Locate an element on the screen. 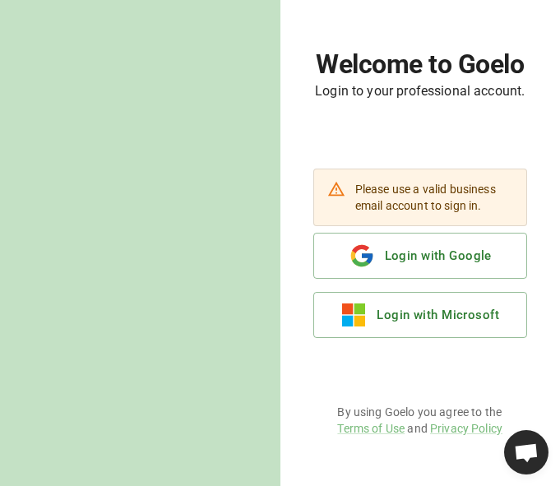 This screenshot has height=486, width=560. a: Privacy Policy is located at coordinates (466, 428).